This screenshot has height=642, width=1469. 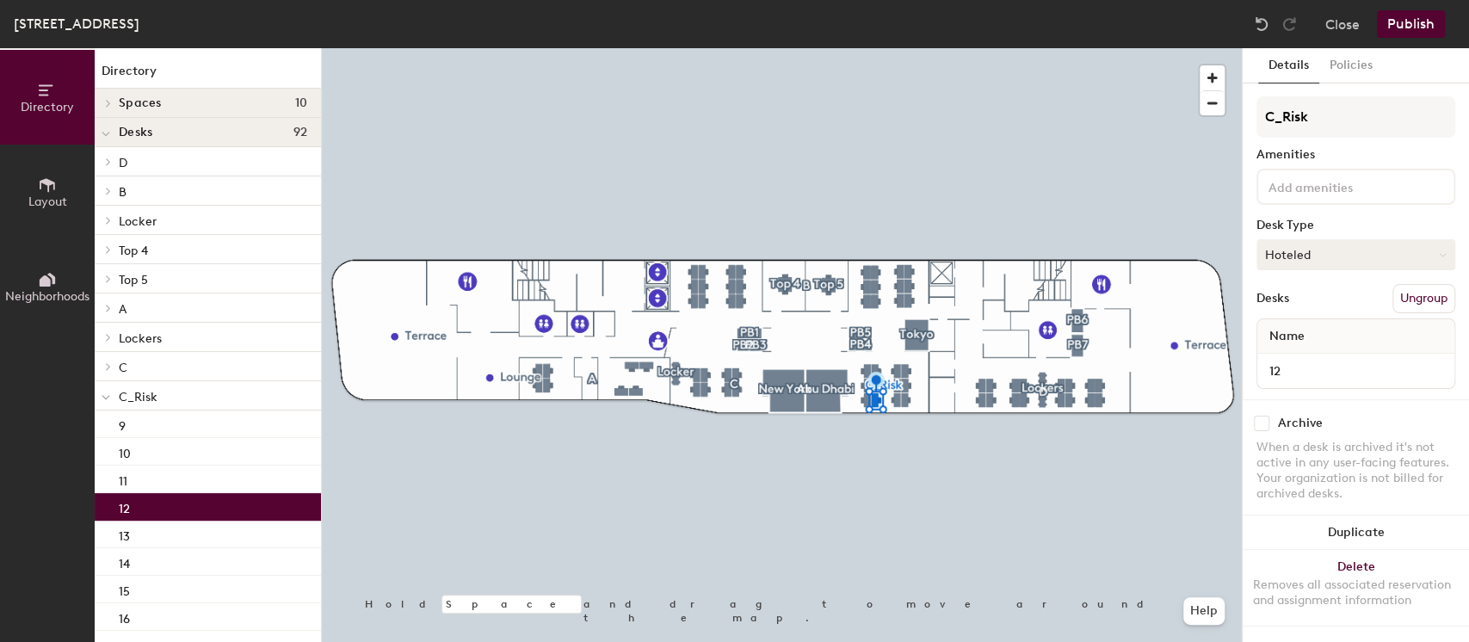 What do you see at coordinates (47, 201) in the screenshot?
I see `span: Layout` at bounding box center [47, 201].